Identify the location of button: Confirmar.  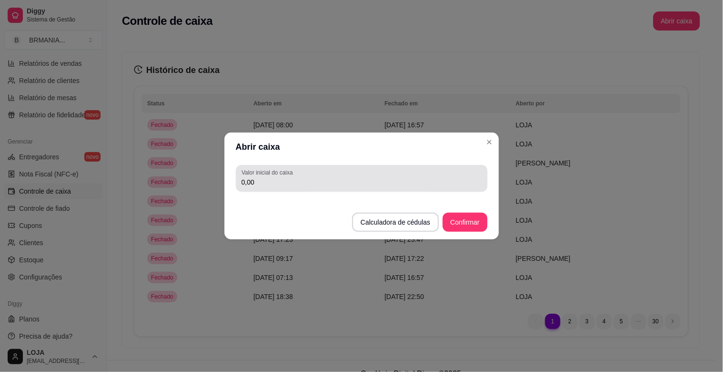
(465, 222).